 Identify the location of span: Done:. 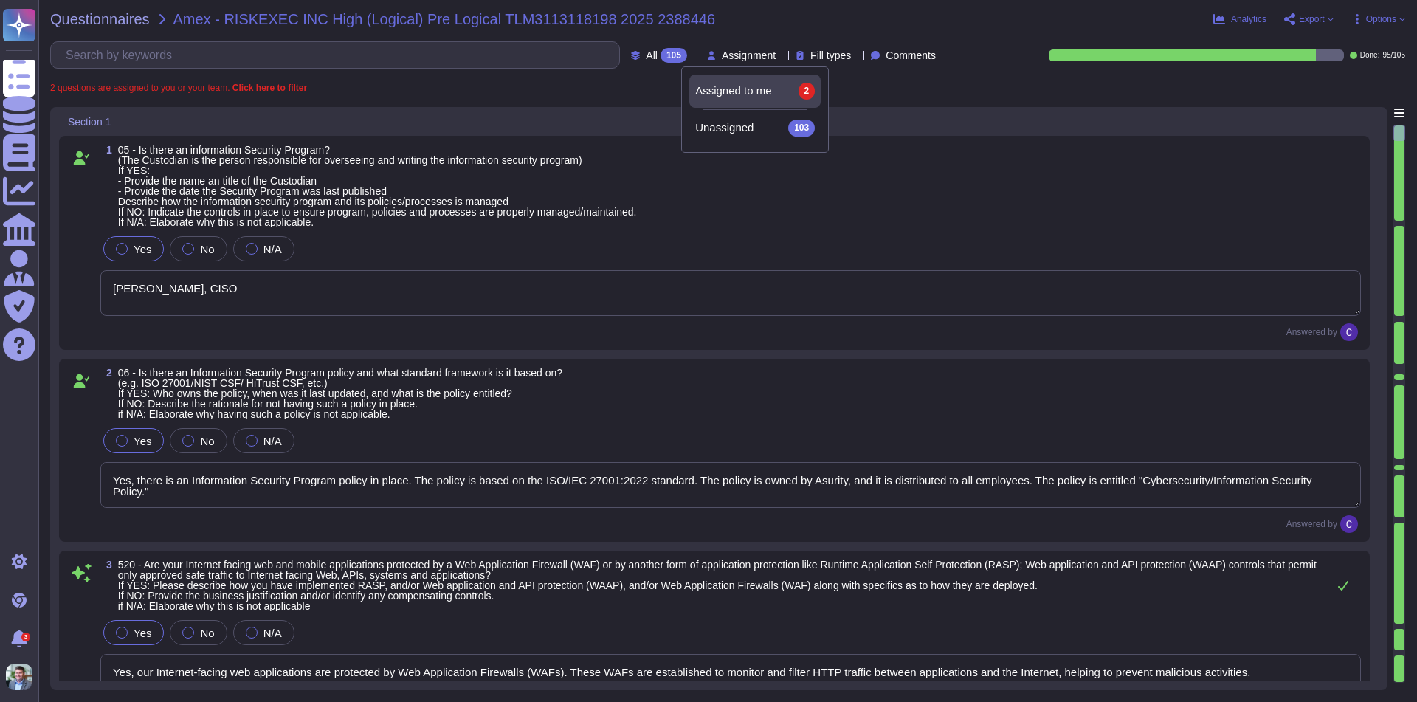
(1370, 55).